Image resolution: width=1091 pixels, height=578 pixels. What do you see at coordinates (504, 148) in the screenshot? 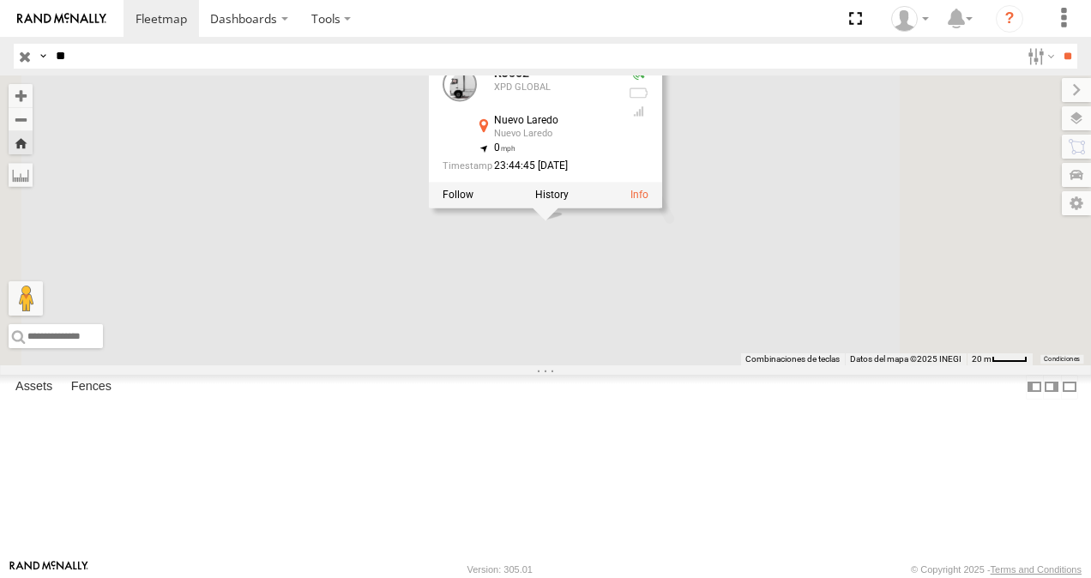
I see `span: 0` at bounding box center [504, 148].